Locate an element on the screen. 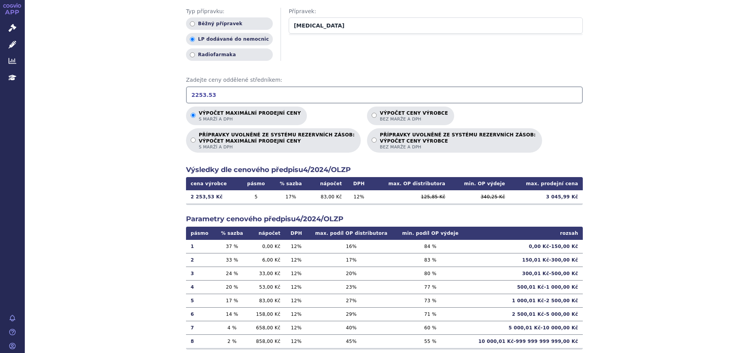  th: rozsah is located at coordinates (525, 233).